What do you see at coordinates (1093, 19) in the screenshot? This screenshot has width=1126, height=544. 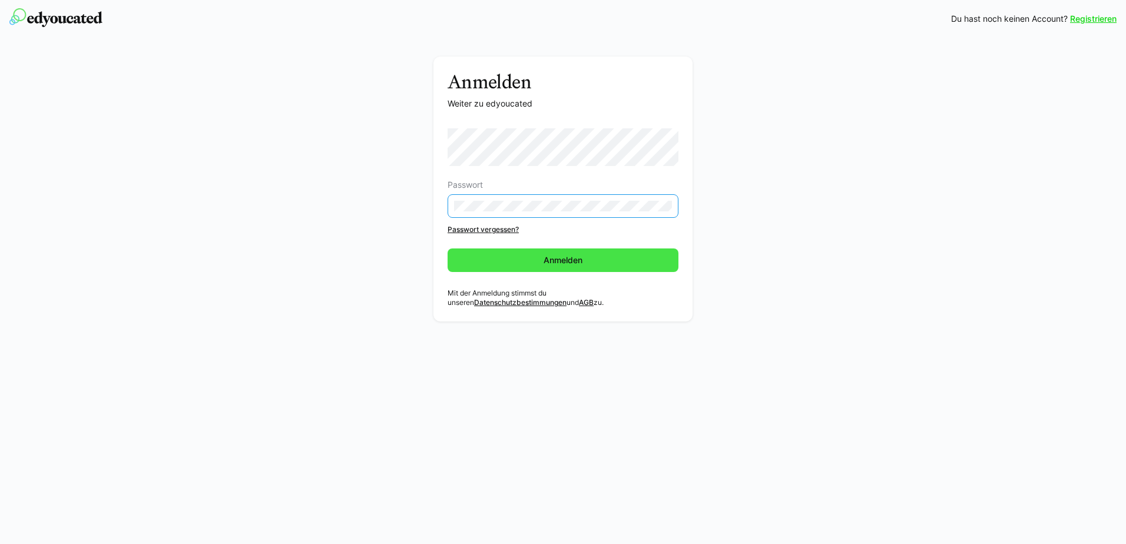 I see `a: Registrieren` at bounding box center [1093, 19].